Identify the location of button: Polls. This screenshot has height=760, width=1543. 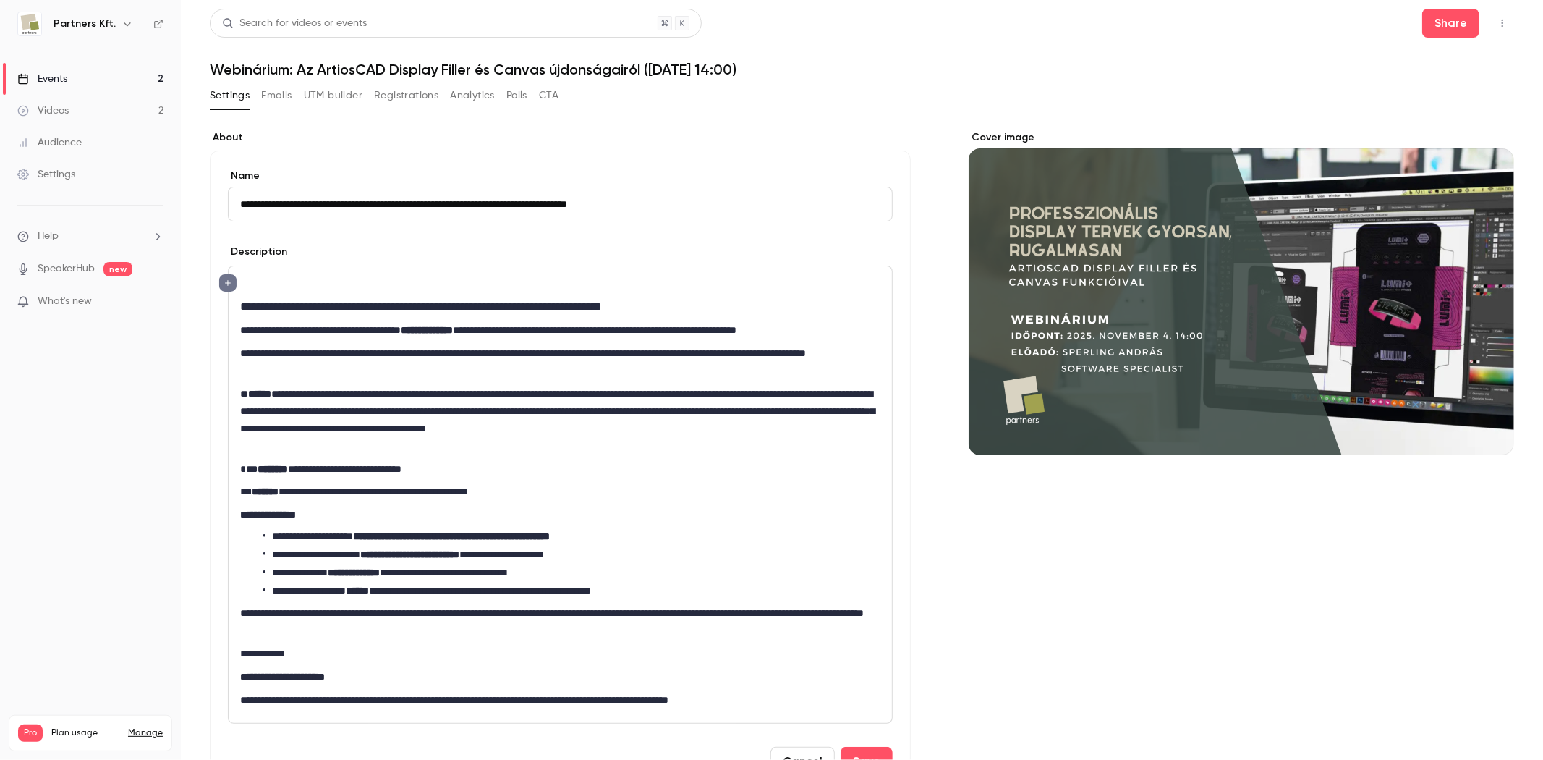
(517, 96).